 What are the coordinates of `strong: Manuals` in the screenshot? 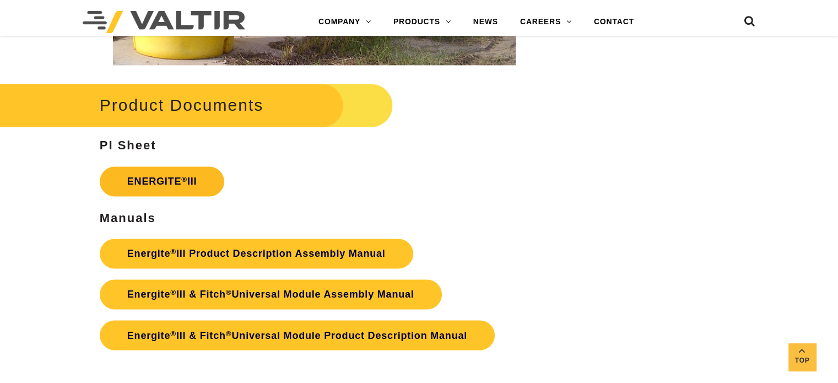 It's located at (128, 218).